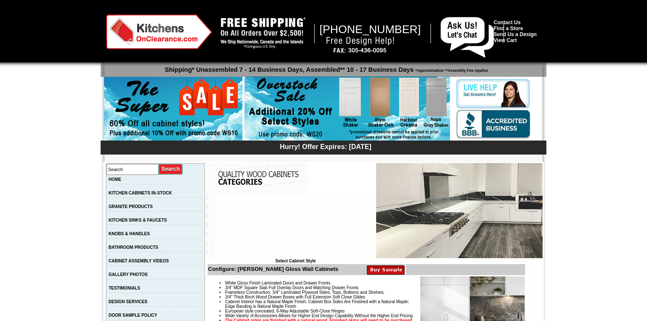 This screenshot has width=647, height=321. I want to click on a: View Cart, so click(505, 40).